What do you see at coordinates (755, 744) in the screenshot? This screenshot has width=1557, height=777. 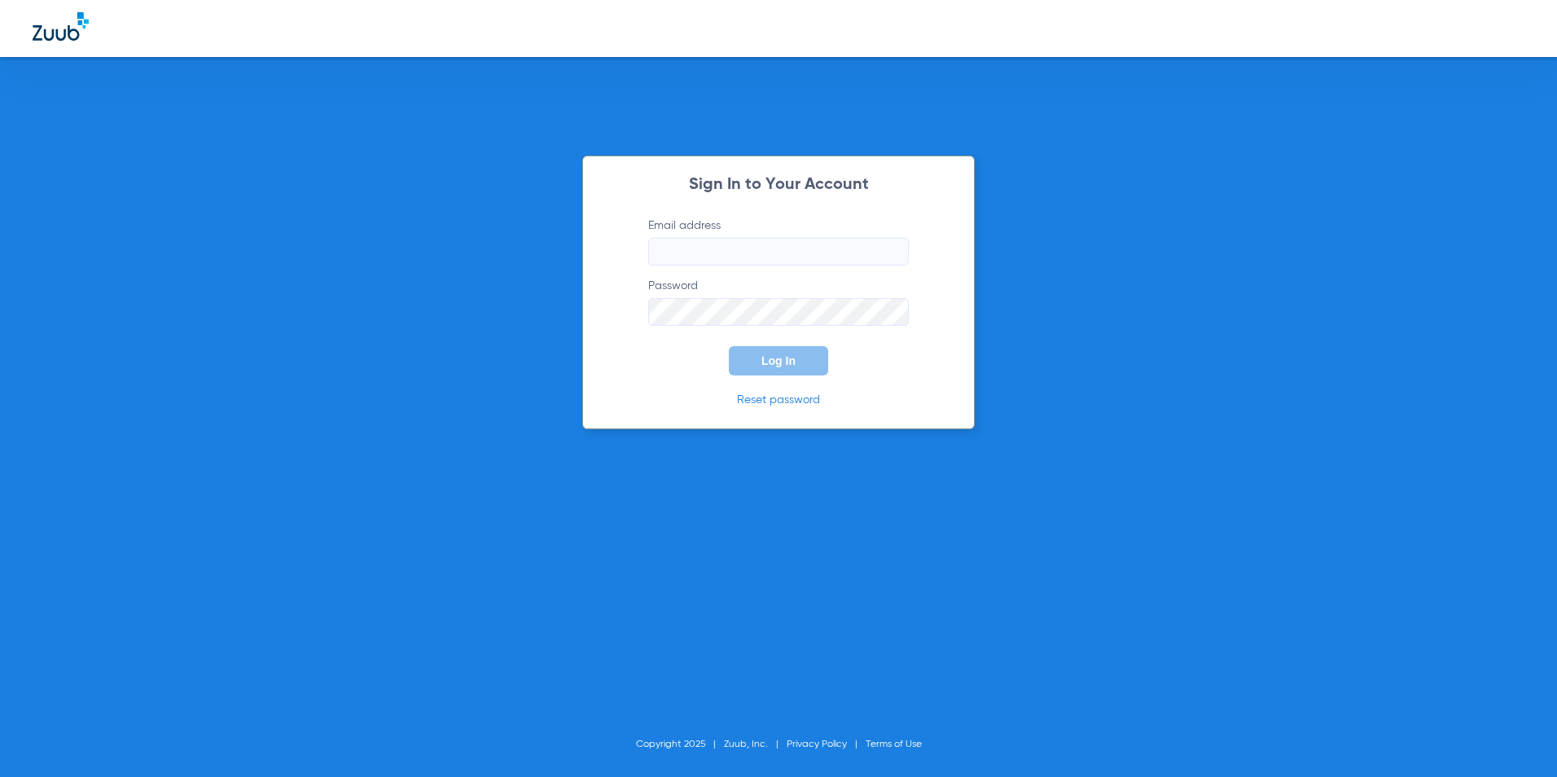 I see `li: Zuub, Inc.` at bounding box center [755, 744].